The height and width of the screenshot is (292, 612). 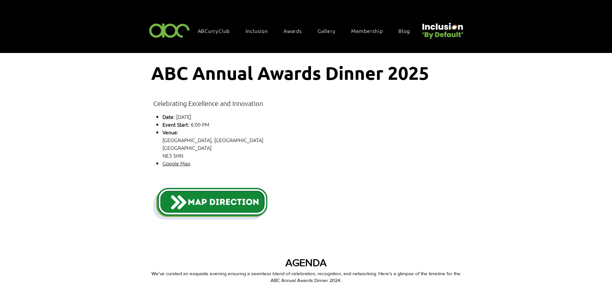 I want to click on a: ABCurryClub, so click(x=217, y=31).